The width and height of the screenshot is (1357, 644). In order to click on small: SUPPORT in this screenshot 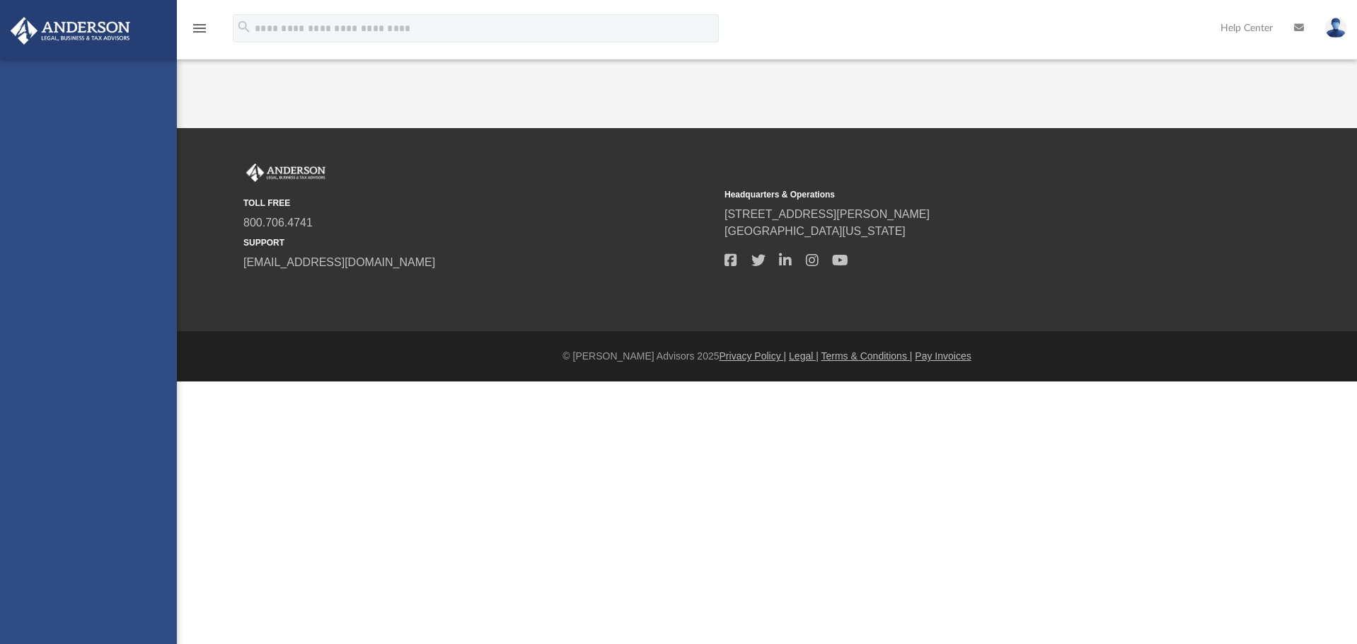, I will do `click(479, 243)`.